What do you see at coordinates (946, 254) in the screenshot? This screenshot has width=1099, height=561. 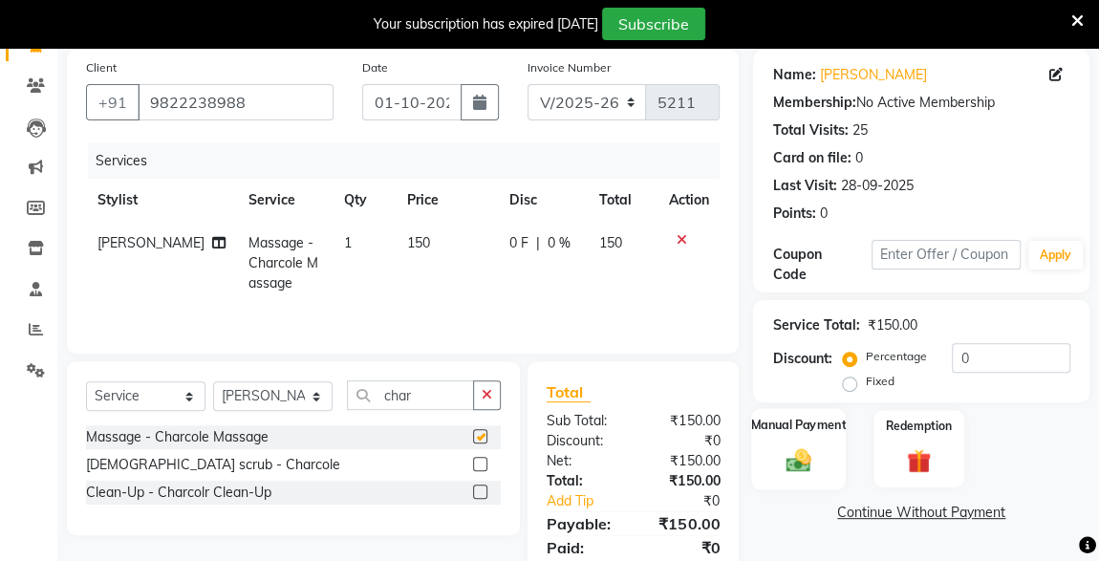 I see `input: Enter Offer / Coupon Code` at bounding box center [946, 254].